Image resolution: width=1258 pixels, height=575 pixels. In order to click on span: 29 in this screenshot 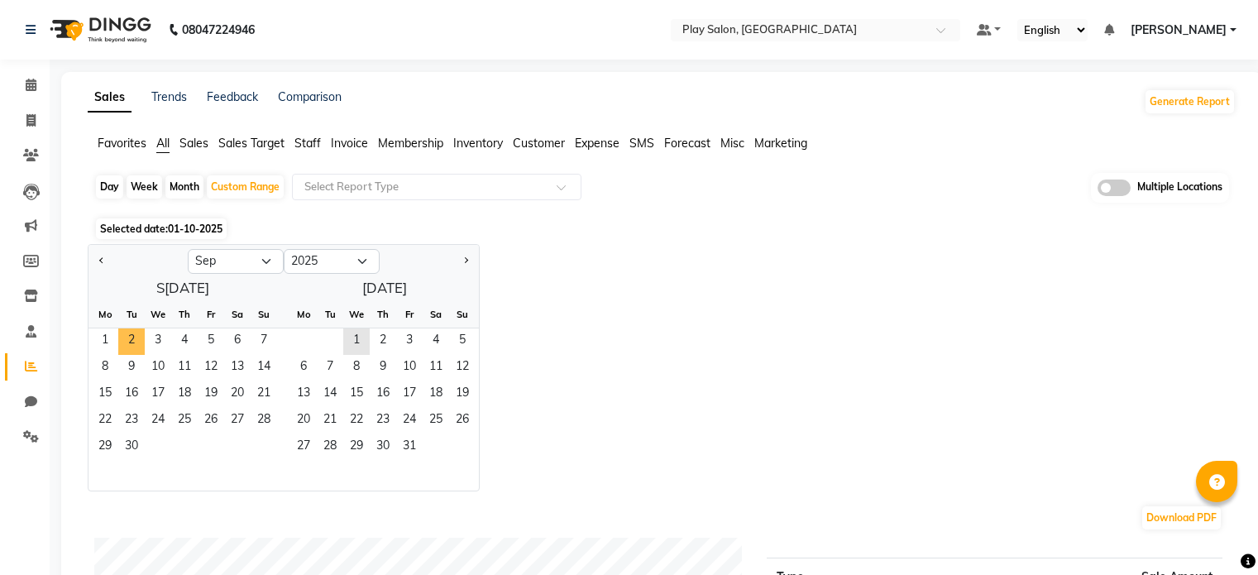, I will do `click(105, 447)`.